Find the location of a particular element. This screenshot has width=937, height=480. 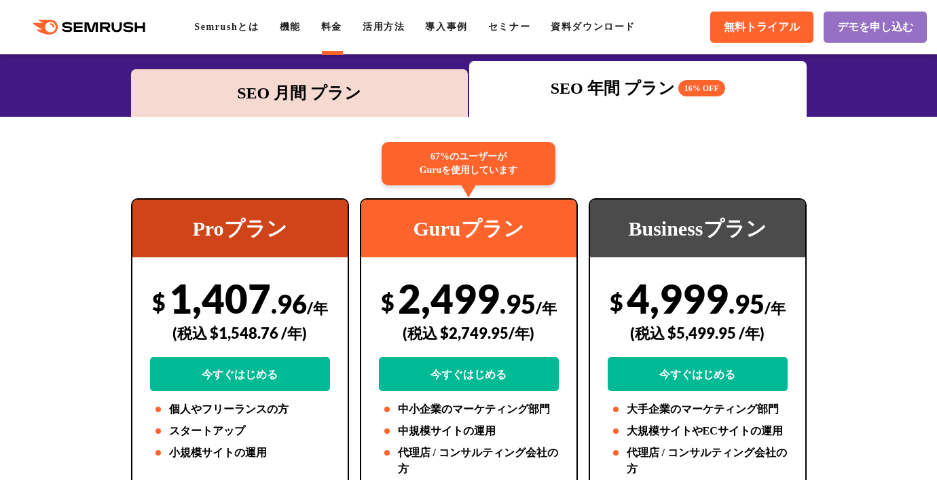

div: Proプラン is located at coordinates (240, 228).